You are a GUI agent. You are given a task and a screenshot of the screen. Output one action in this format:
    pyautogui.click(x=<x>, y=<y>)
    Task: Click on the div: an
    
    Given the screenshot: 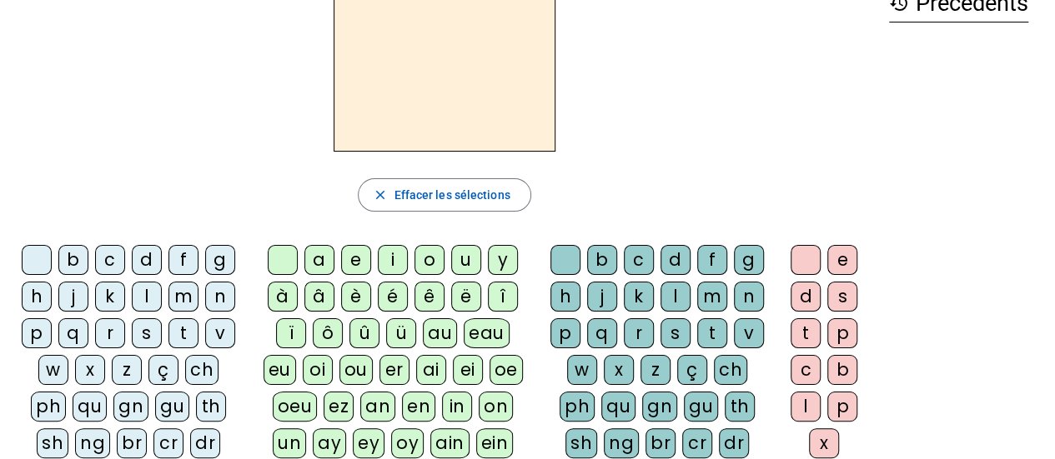 What is the action you would take?
    pyautogui.click(x=378, y=407)
    